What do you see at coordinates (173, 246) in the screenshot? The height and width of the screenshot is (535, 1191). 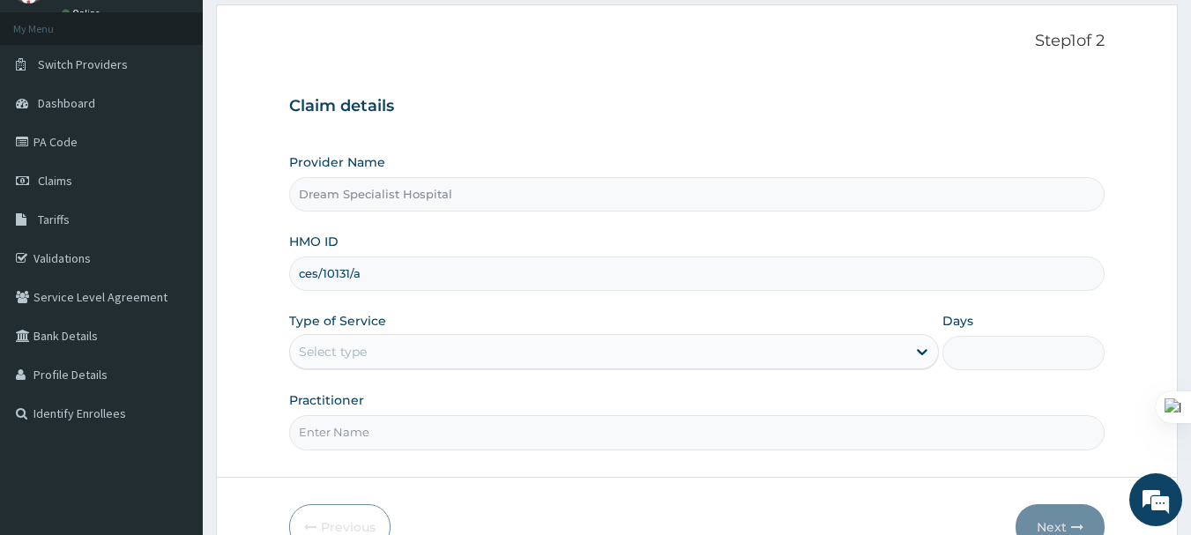 I see `span: We're online!` at bounding box center [173, 246].